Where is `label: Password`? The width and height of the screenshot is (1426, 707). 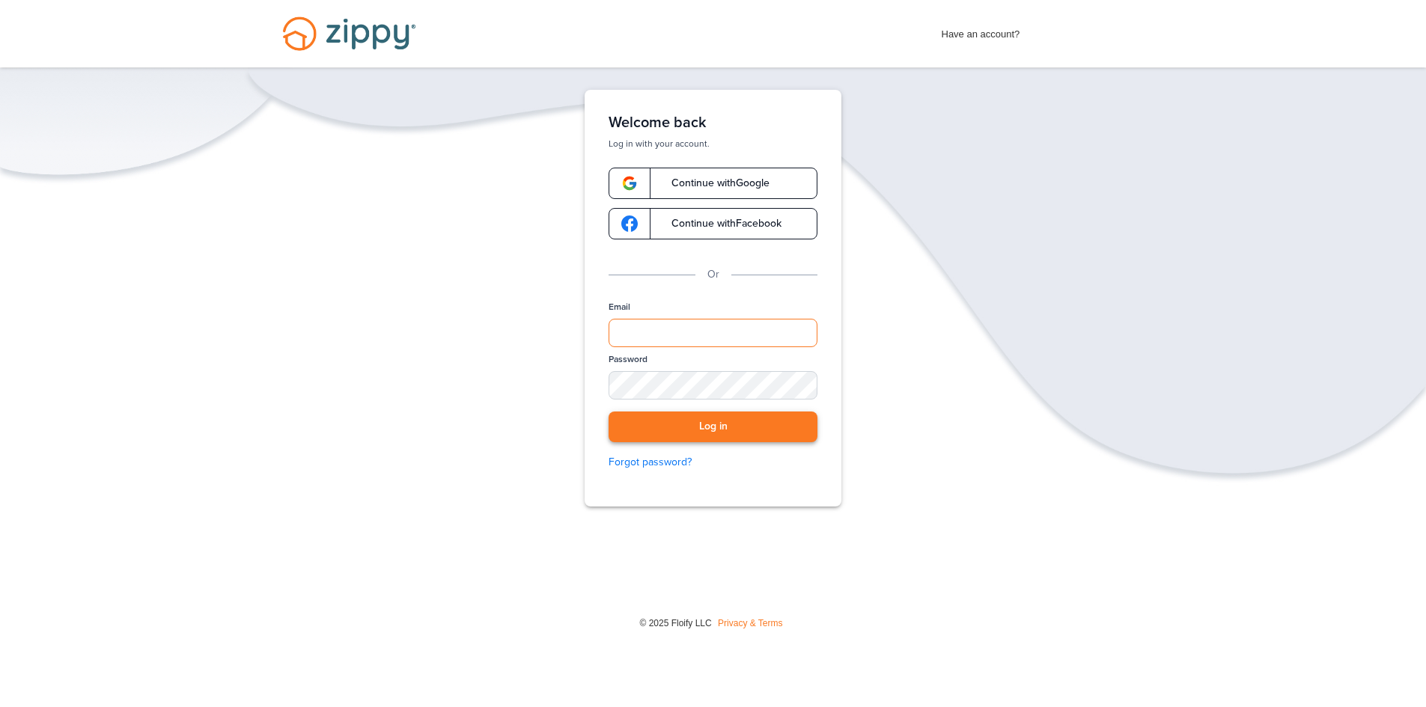 label: Password is located at coordinates (628, 359).